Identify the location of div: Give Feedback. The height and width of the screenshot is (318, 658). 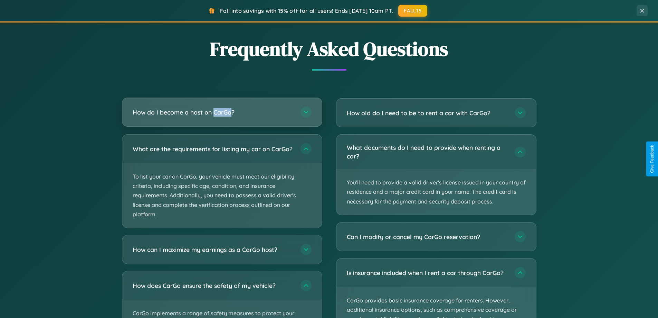
(652, 159).